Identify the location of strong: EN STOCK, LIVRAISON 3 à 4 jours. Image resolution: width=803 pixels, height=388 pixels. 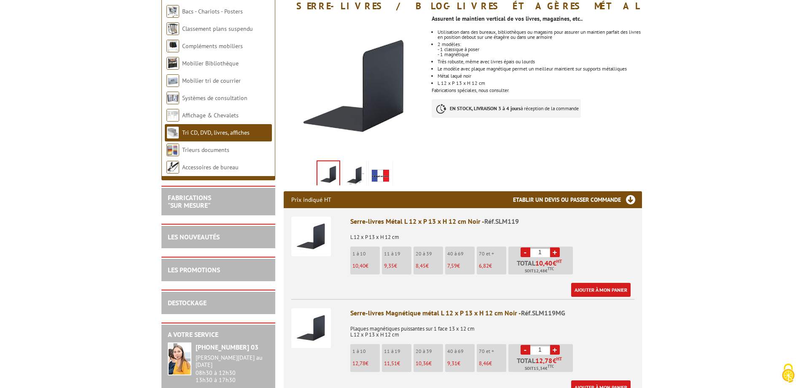
(485, 108).